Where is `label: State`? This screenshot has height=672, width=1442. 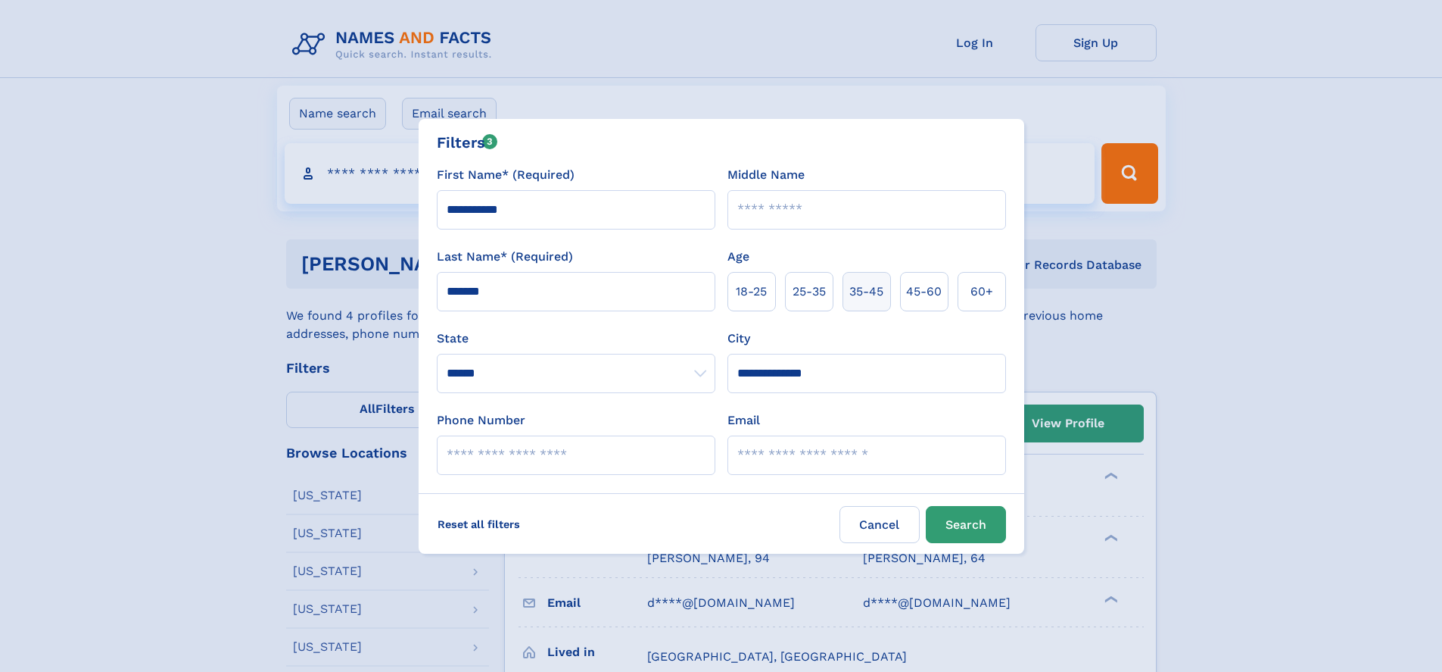 label: State is located at coordinates (576, 338).